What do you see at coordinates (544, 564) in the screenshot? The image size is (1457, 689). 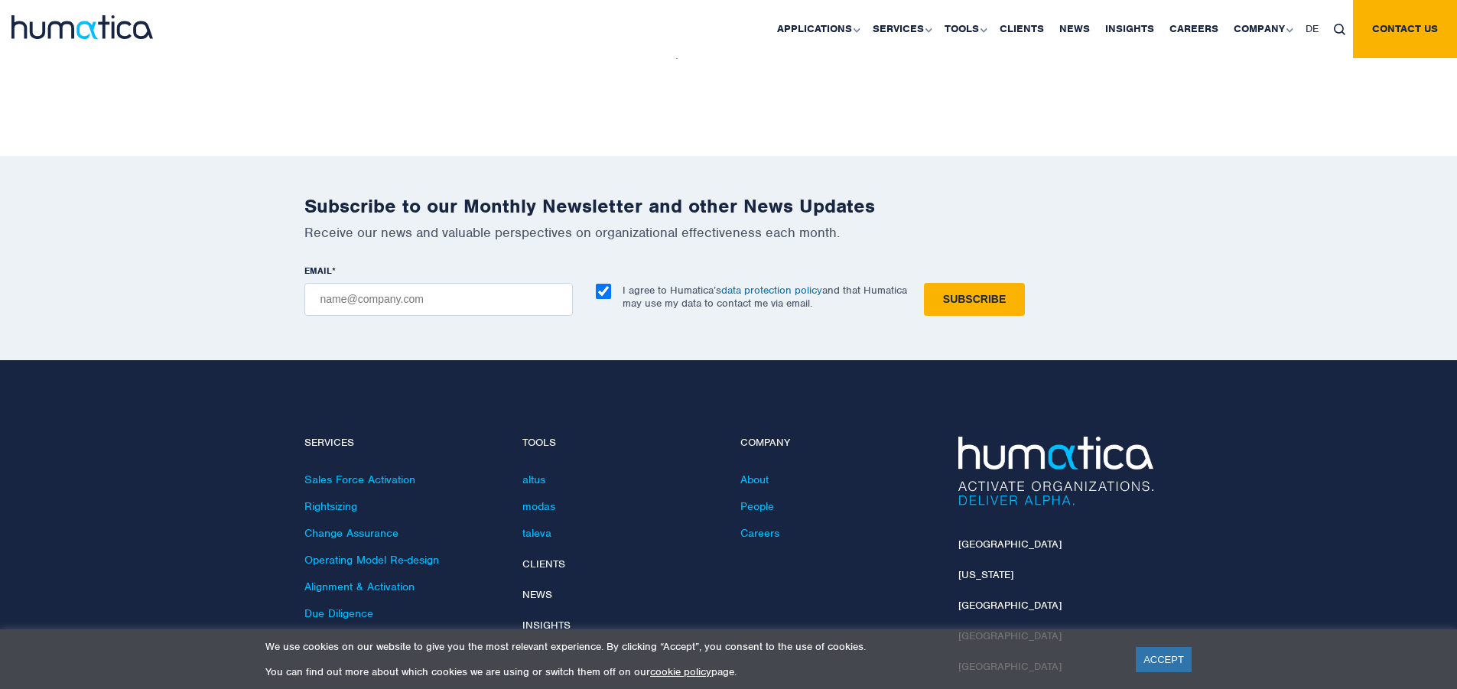 I see `a: Clients` at bounding box center [544, 564].